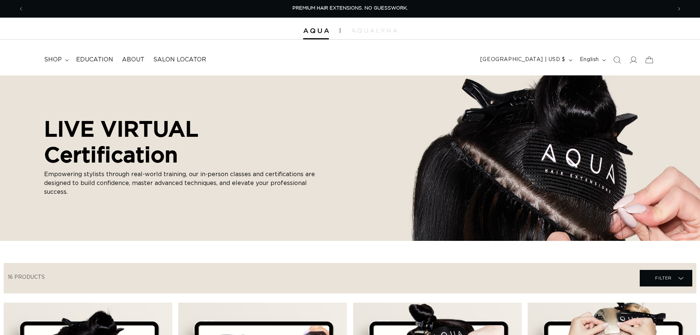 The height and width of the screenshot is (335, 700). Describe the element at coordinates (316, 31) in the screenshot. I see `img: Aqua Hair Extensions` at that location.